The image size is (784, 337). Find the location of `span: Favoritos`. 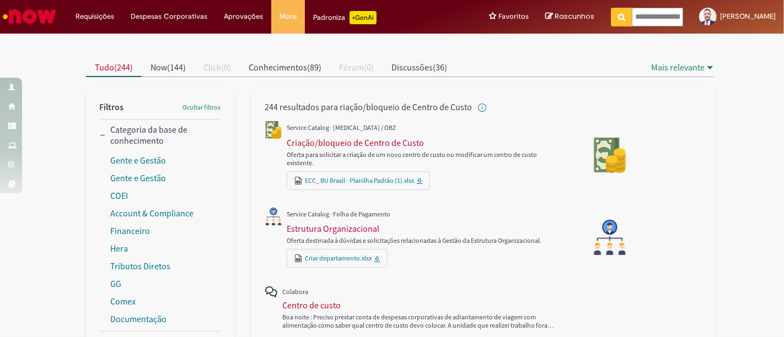

span: Favoritos is located at coordinates (513, 17).